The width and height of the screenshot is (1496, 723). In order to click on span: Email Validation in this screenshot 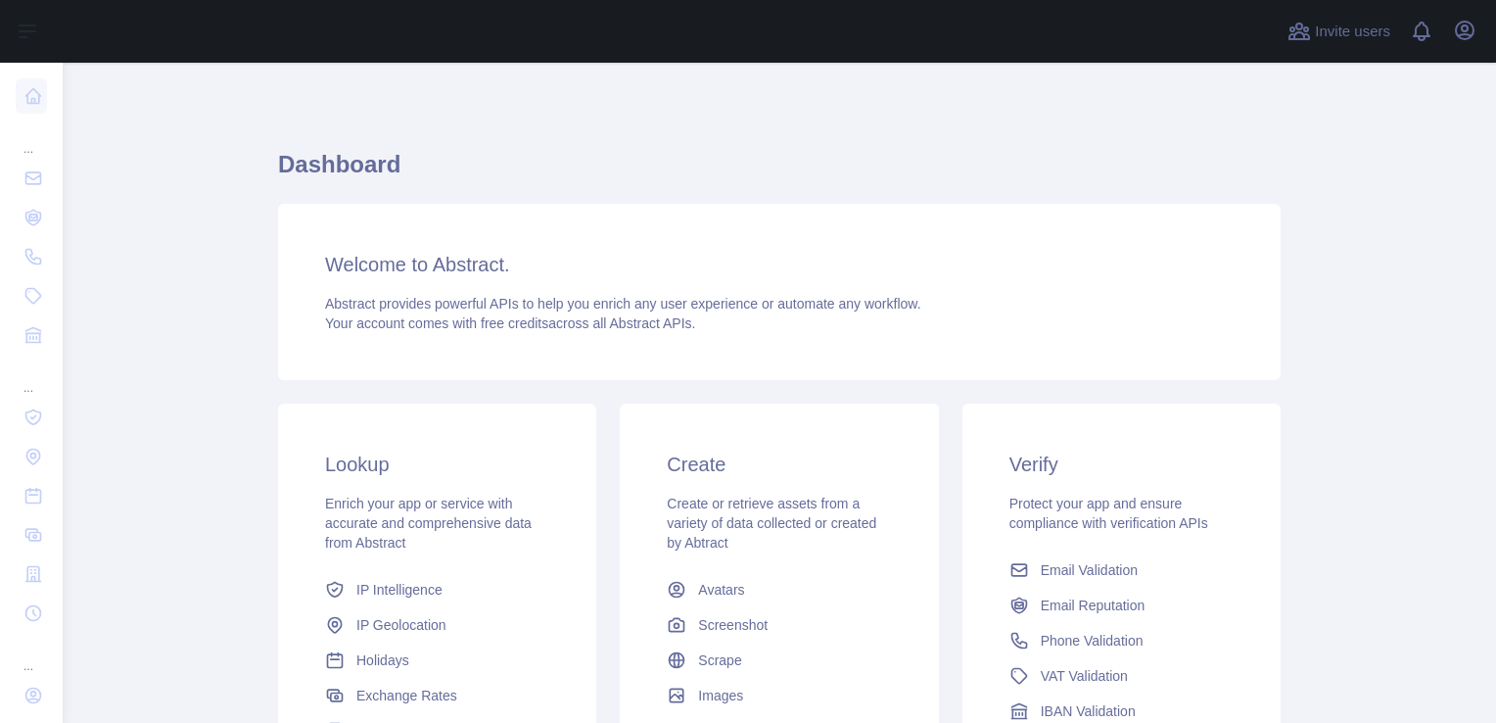, I will do `click(1089, 570)`.